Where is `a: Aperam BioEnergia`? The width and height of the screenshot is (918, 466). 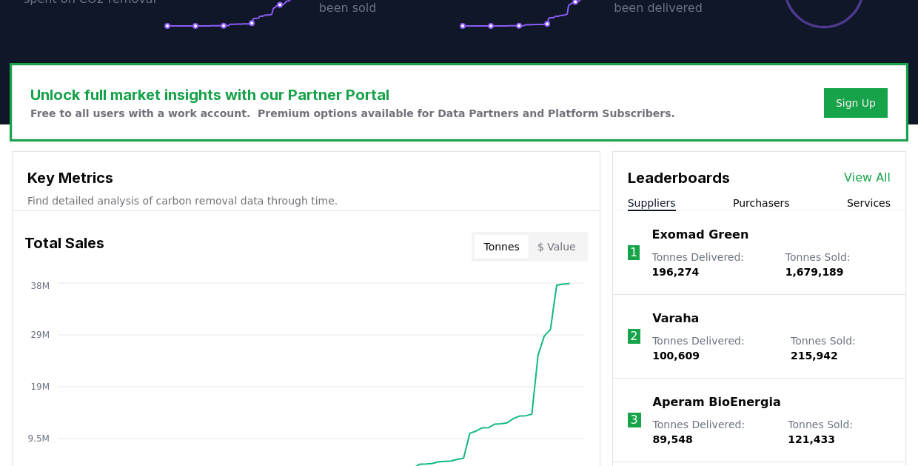 a: Aperam BioEnergia is located at coordinates (716, 402).